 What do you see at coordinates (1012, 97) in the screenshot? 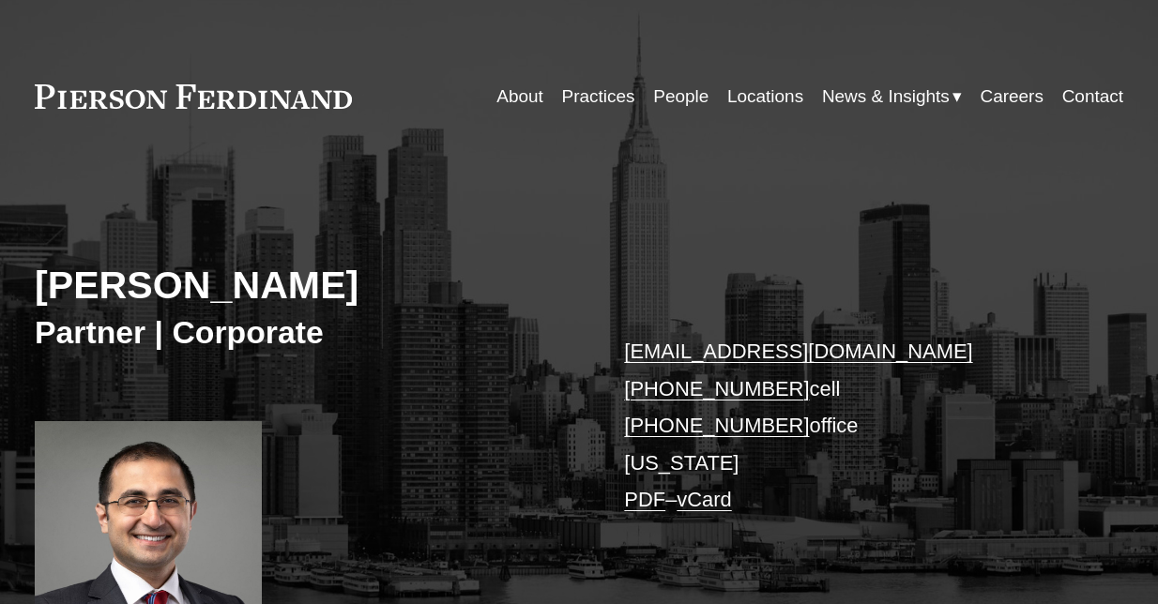
I see `a: Careers` at bounding box center [1012, 97].